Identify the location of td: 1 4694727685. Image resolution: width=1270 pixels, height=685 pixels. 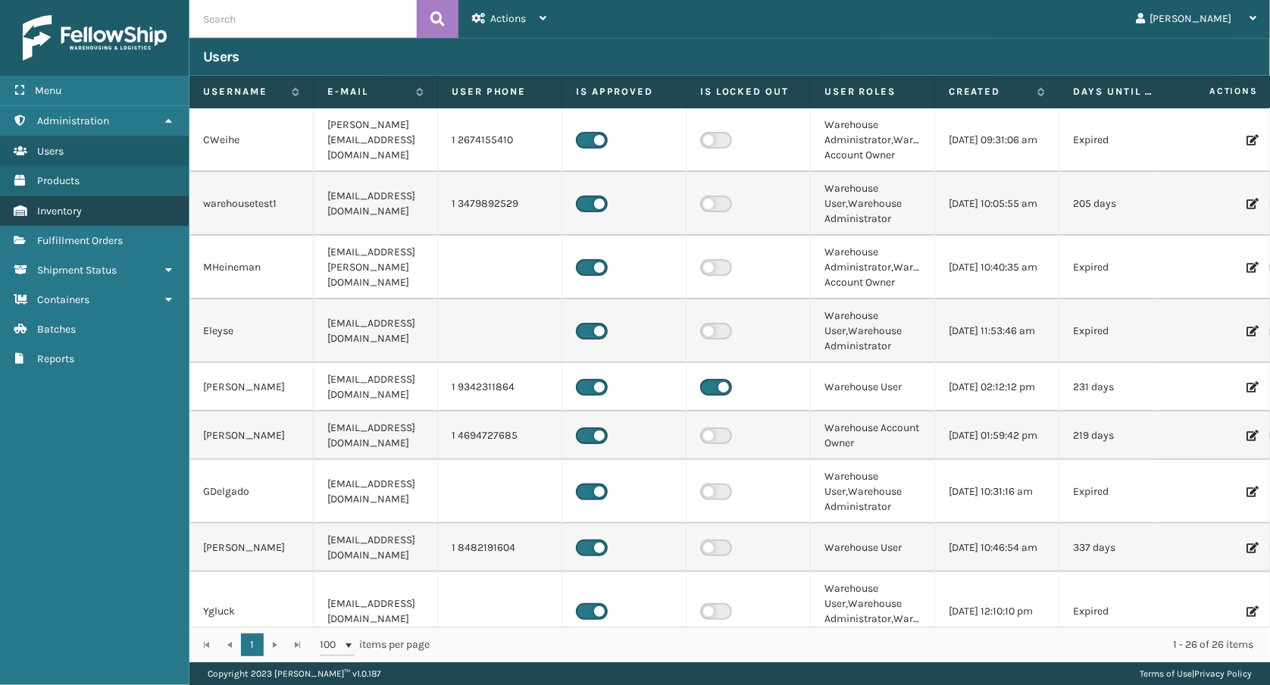
(500, 436).